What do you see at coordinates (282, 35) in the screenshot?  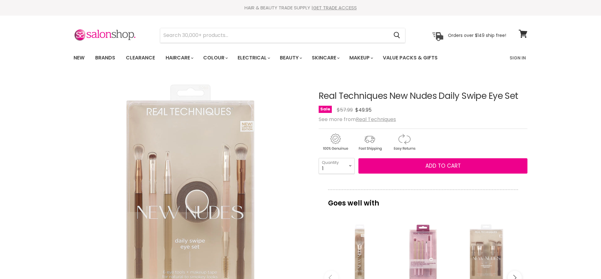 I see `form: Product` at bounding box center [282, 35].